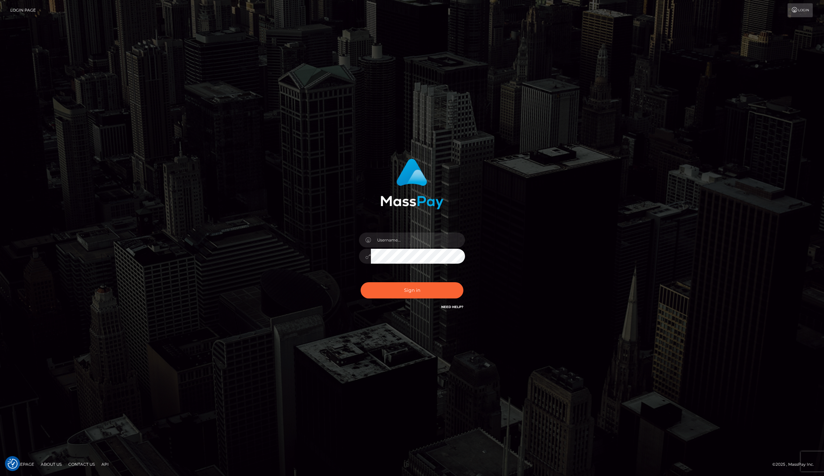  Describe the element at coordinates (418, 240) in the screenshot. I see `input: Username...` at that location.